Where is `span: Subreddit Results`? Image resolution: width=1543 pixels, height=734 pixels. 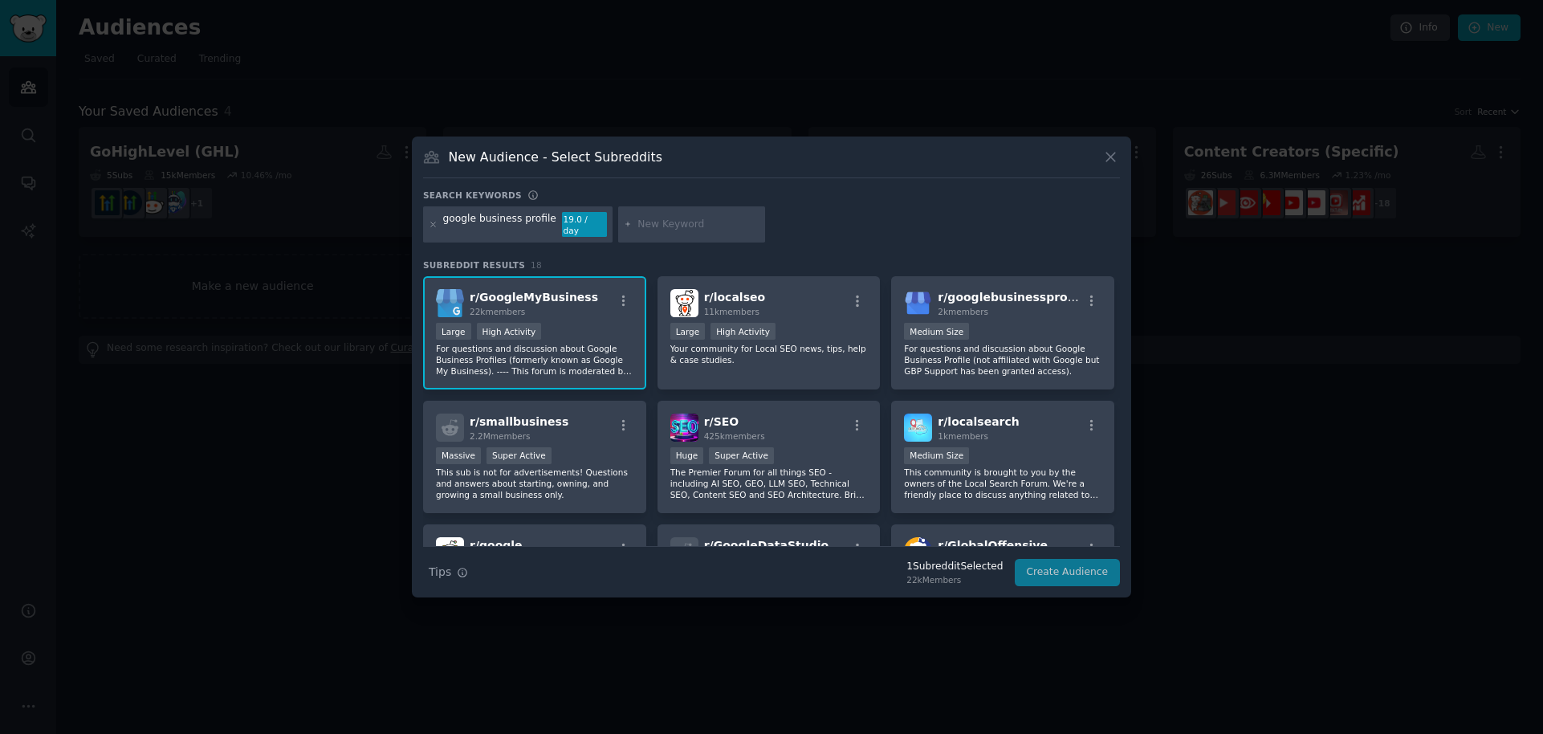
span: Subreddit Results is located at coordinates (474, 265).